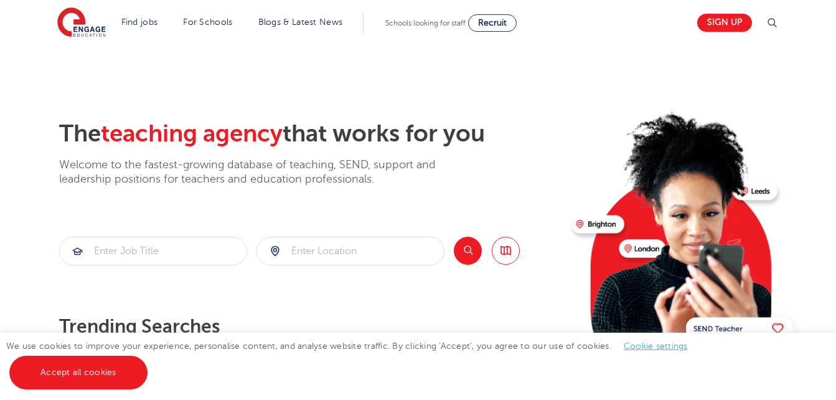 Image resolution: width=836 pixels, height=400 pixels. What do you see at coordinates (78, 372) in the screenshot?
I see `a: Accept all cookies` at bounding box center [78, 372].